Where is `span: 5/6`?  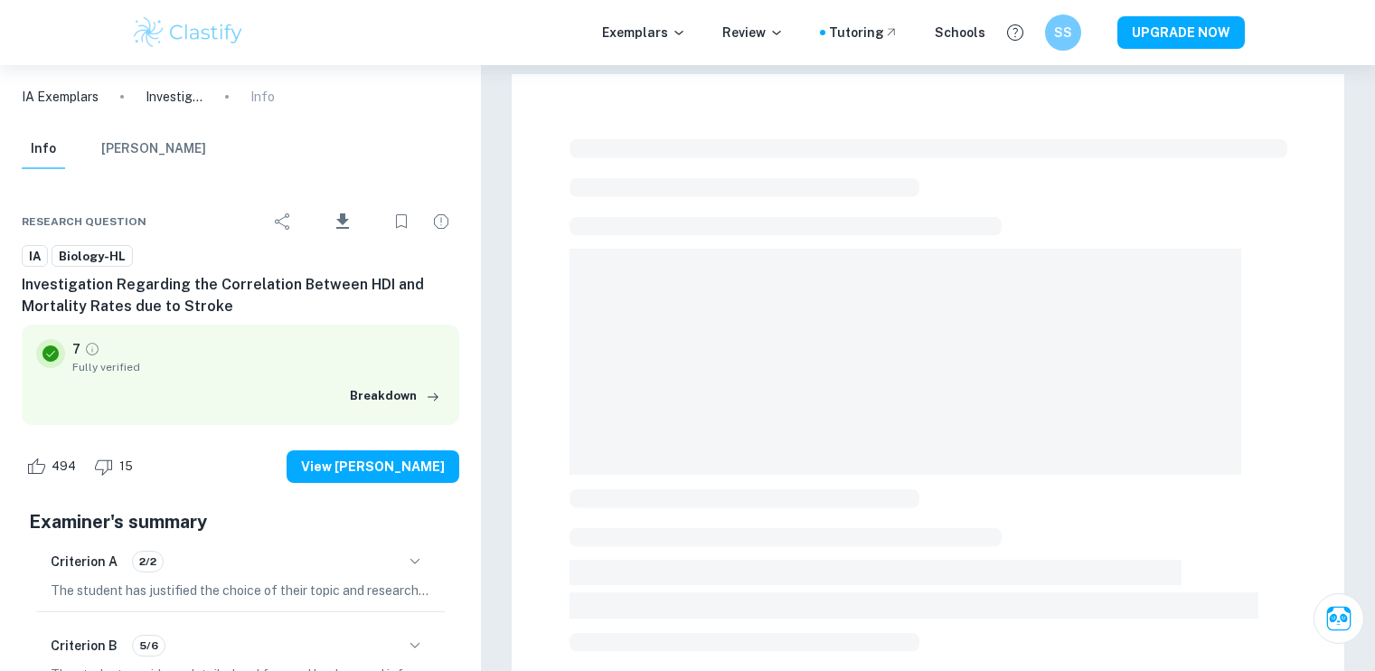
span: 5/6 is located at coordinates (148, 645).